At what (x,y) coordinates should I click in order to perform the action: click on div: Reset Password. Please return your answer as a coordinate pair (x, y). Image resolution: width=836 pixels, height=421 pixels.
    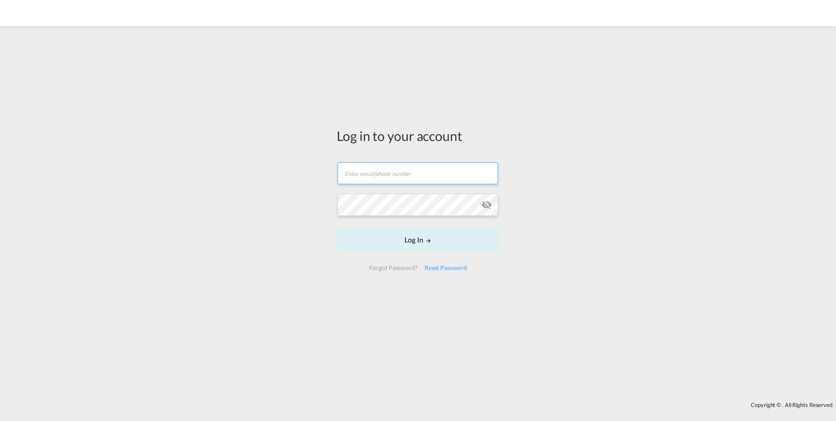
    Looking at the image, I should click on (446, 268).